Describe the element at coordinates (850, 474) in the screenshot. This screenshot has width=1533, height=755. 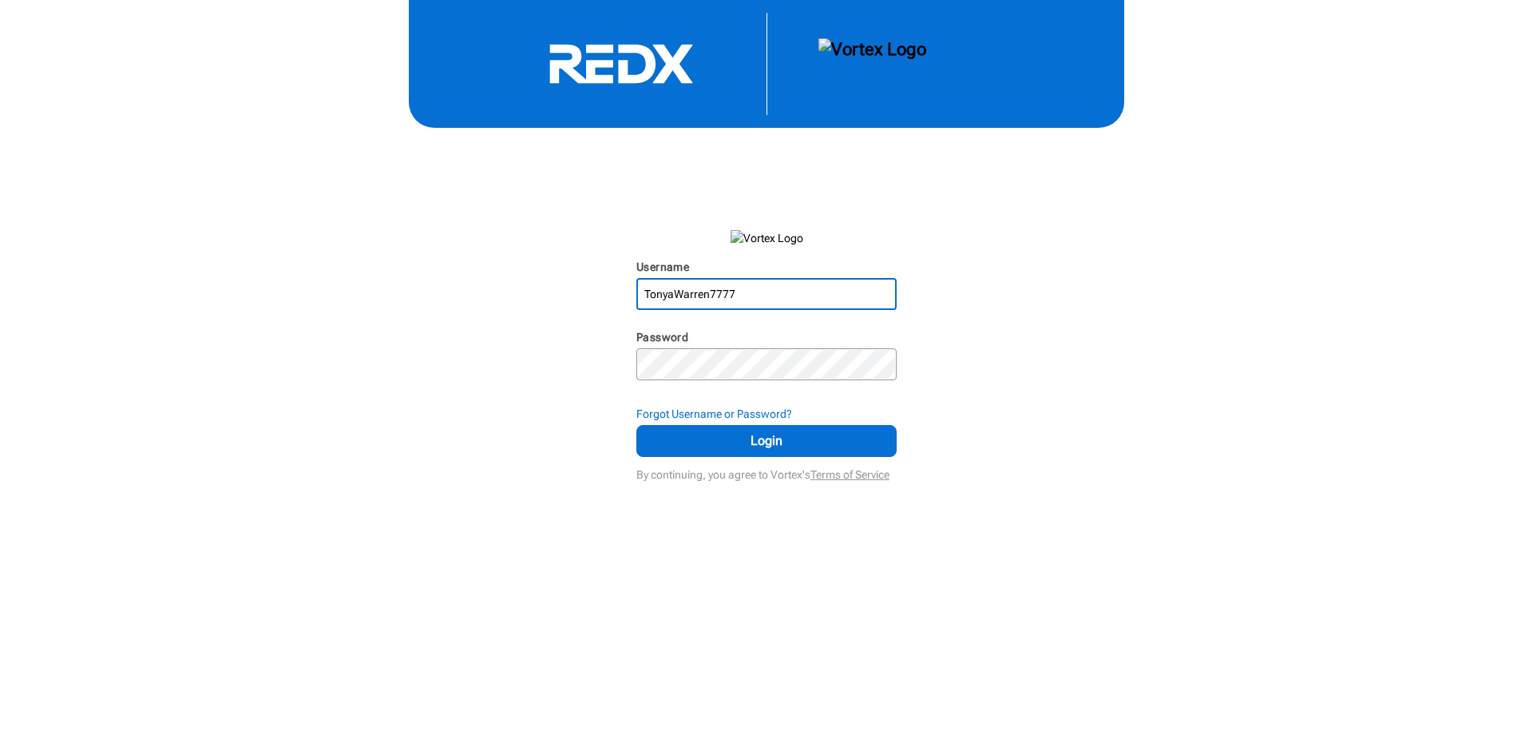
I see `a: Terms of Service` at that location.